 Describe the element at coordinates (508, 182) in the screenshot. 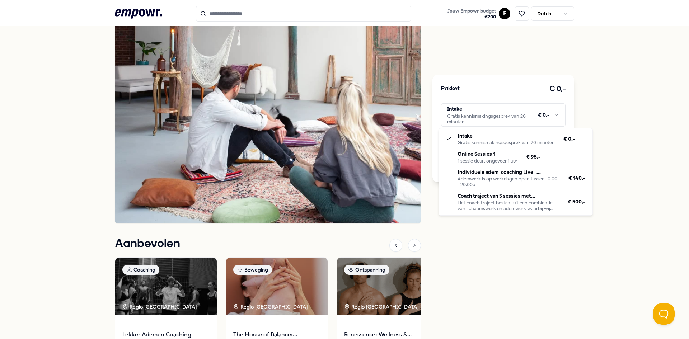

I see `div: Ademwerk is op werkdagen open tussen 10.00 - 20.00u` at that location.